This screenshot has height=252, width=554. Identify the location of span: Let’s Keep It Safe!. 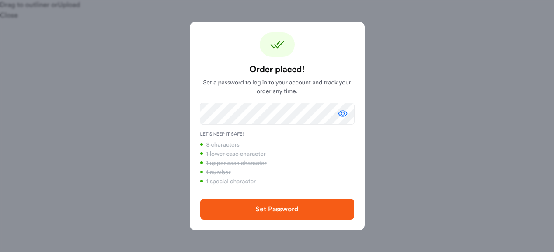
(277, 135).